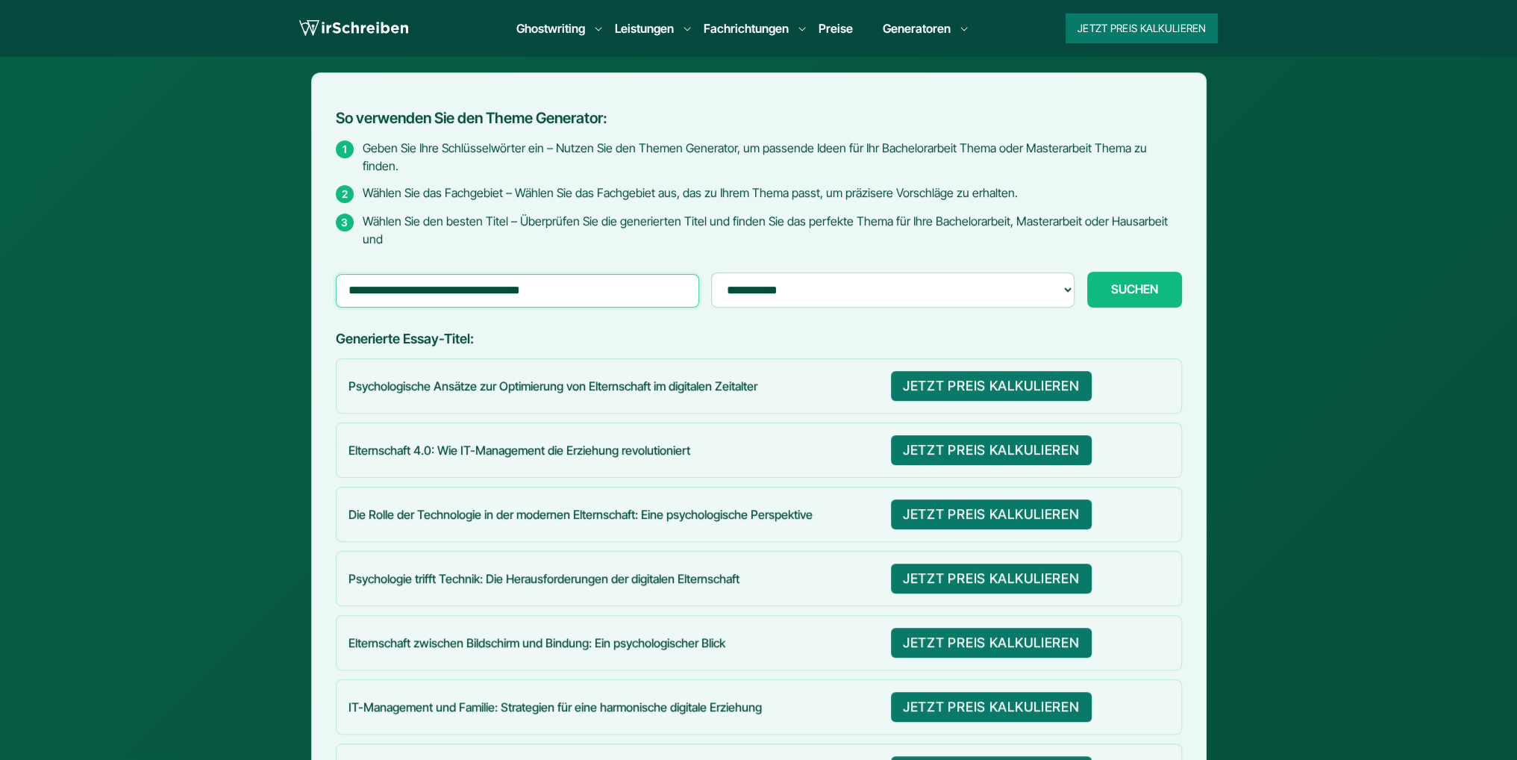  Describe the element at coordinates (759, 230) in the screenshot. I see `li: Wählen Sie den besten Titel – Überprüfen Sie die generierten Titel und finden Sie das perfekte Th...` at that location.